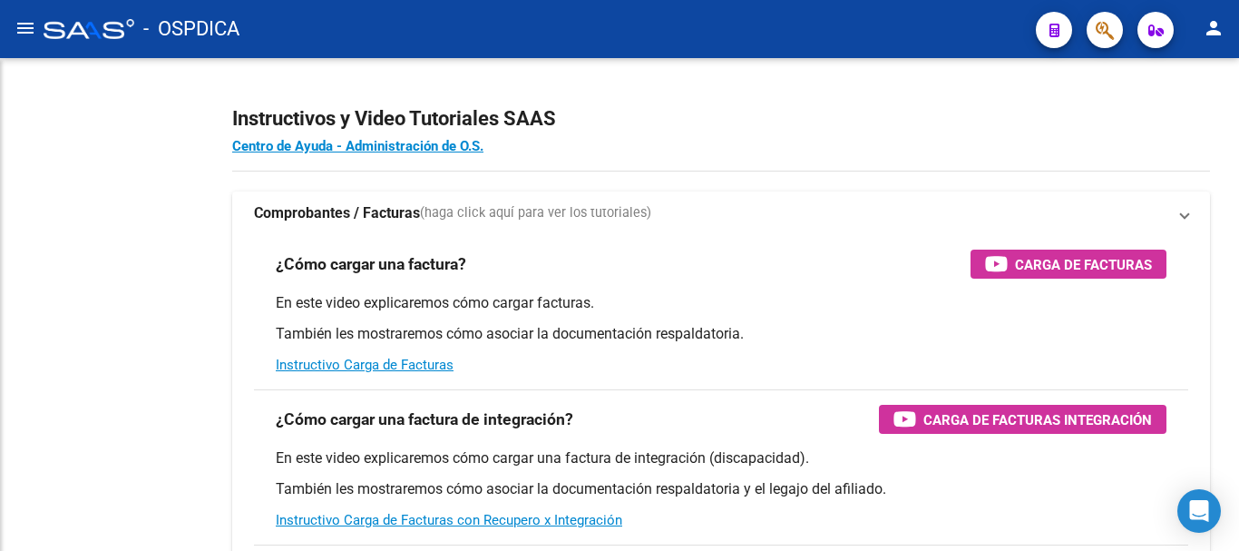 The image size is (1239, 551). Describe the element at coordinates (357, 146) in the screenshot. I see `a: Centro de Ayuda - Administración de O.S.` at that location.